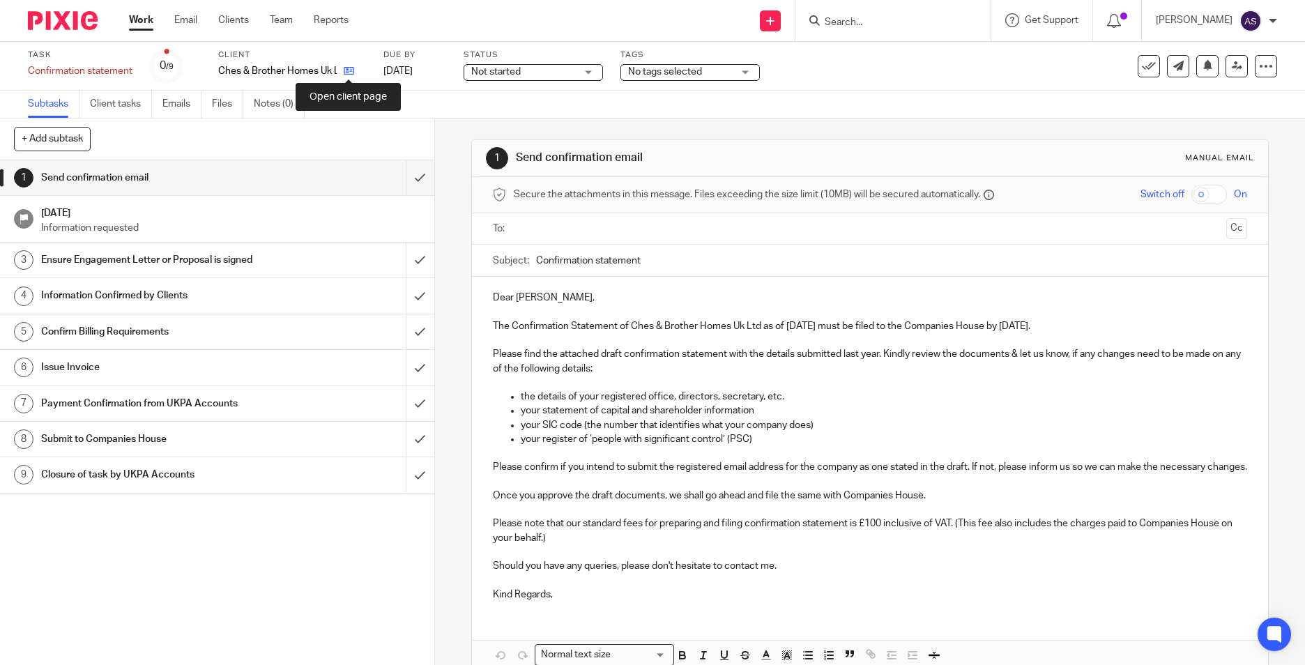  What do you see at coordinates (870, 566) in the screenshot?
I see `p: Should you have any queries, please don't hesitate to contact me.` at bounding box center [870, 566].